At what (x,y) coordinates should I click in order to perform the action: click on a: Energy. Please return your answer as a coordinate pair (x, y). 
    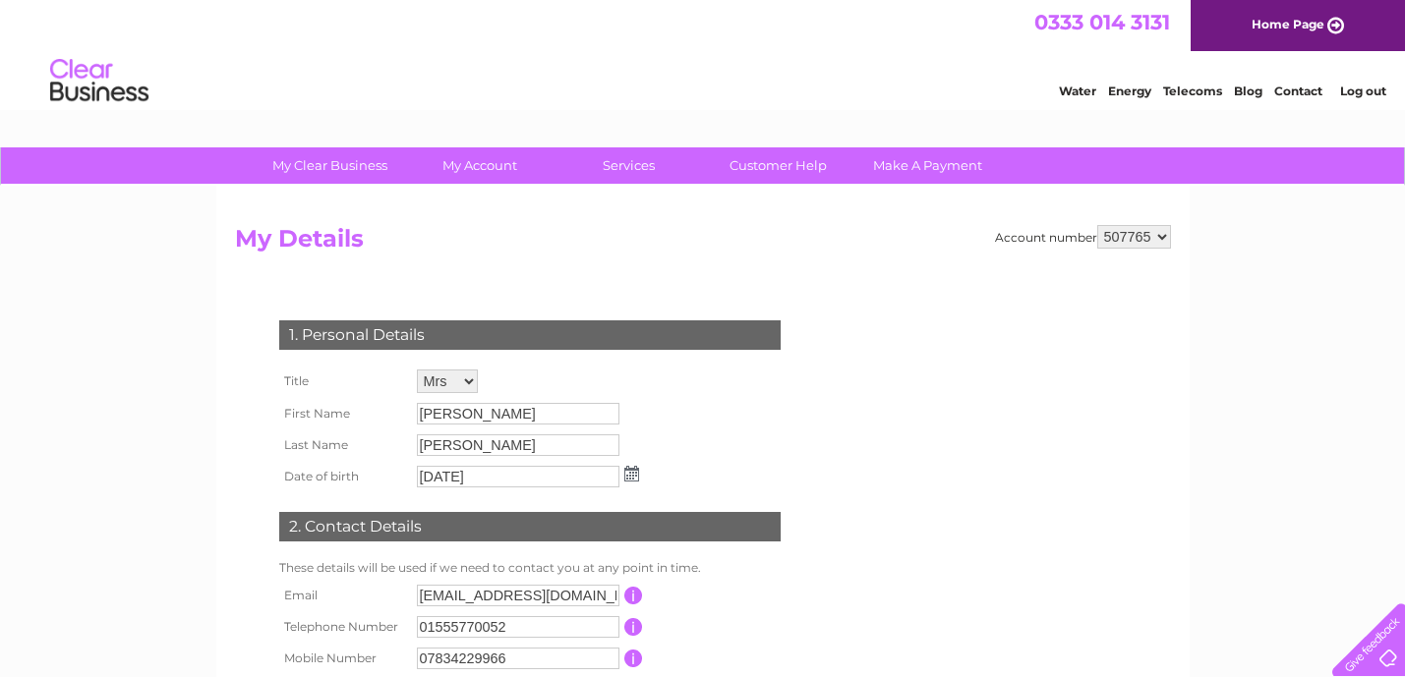
    Looking at the image, I should click on (1130, 90).